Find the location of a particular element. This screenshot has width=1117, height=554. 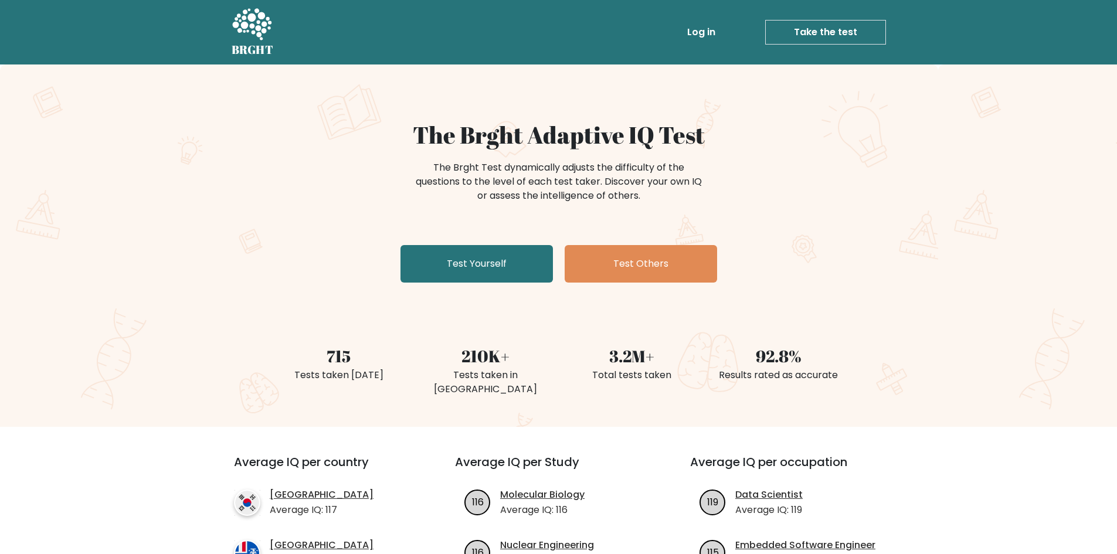

h3: Average IQ per country is located at coordinates (323, 469).